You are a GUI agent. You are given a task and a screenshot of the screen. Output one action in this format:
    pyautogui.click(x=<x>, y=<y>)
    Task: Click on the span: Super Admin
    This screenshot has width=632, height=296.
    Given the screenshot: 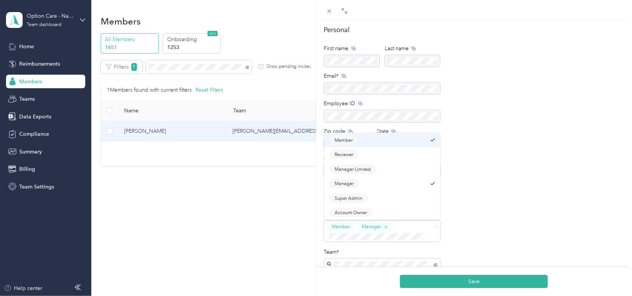 What is the action you would take?
    pyautogui.click(x=349, y=198)
    